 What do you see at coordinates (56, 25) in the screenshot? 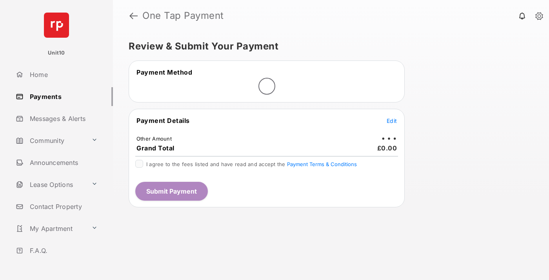
I see `img: svg+xml;base64,PHN2ZyB4bWxucz0iaHR0cDovL3d3dy53My5vcmcvMjAwMC9zdmciIHdpZHRoPSI2NCIgaGVpZ2h0PSI2NC...` at bounding box center [56, 25].